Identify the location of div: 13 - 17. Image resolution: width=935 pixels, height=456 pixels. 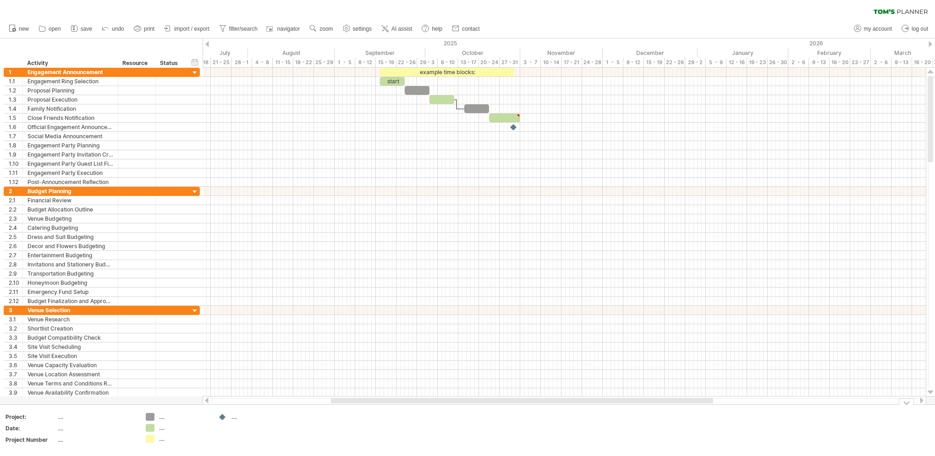
(468, 62).